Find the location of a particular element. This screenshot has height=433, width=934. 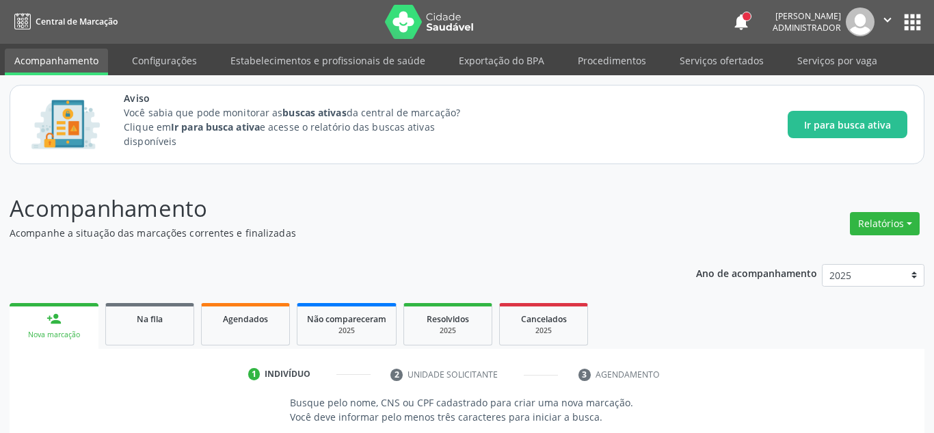

a: Serviços por vaga is located at coordinates (837, 60).